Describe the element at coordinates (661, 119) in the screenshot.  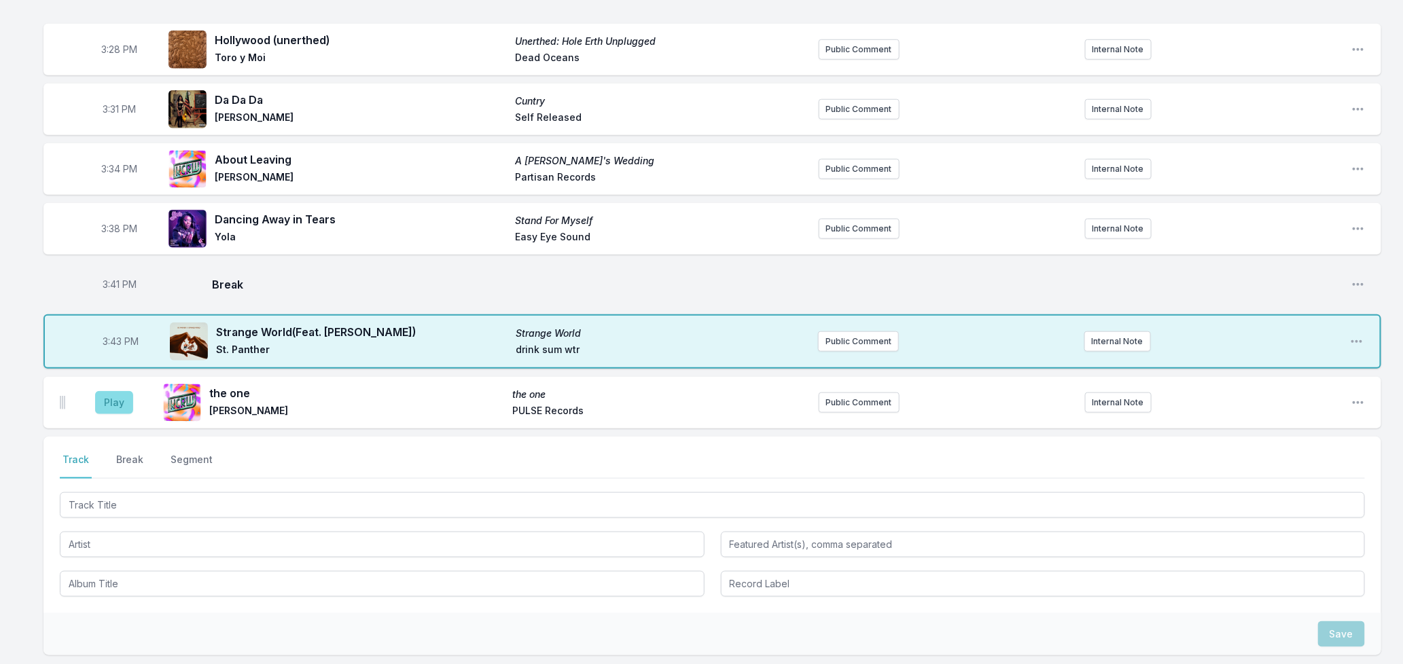
I see `span: Self Released` at that location.